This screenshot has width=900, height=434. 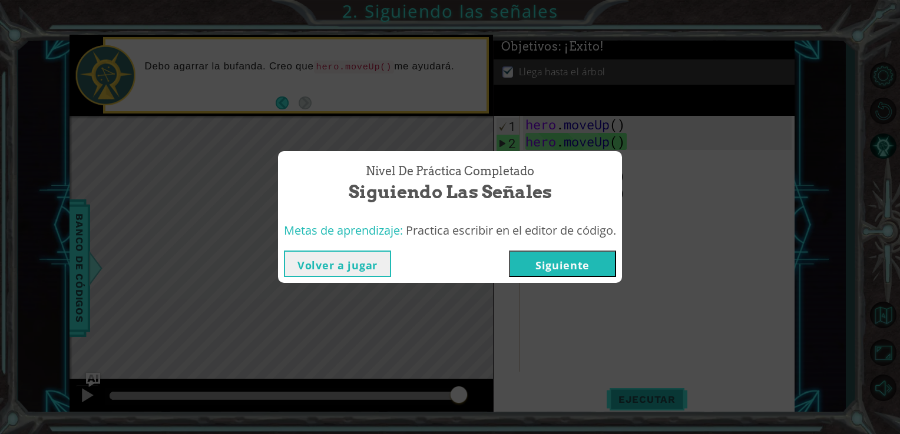 I want to click on span: Siguiendo las señales, so click(x=450, y=192).